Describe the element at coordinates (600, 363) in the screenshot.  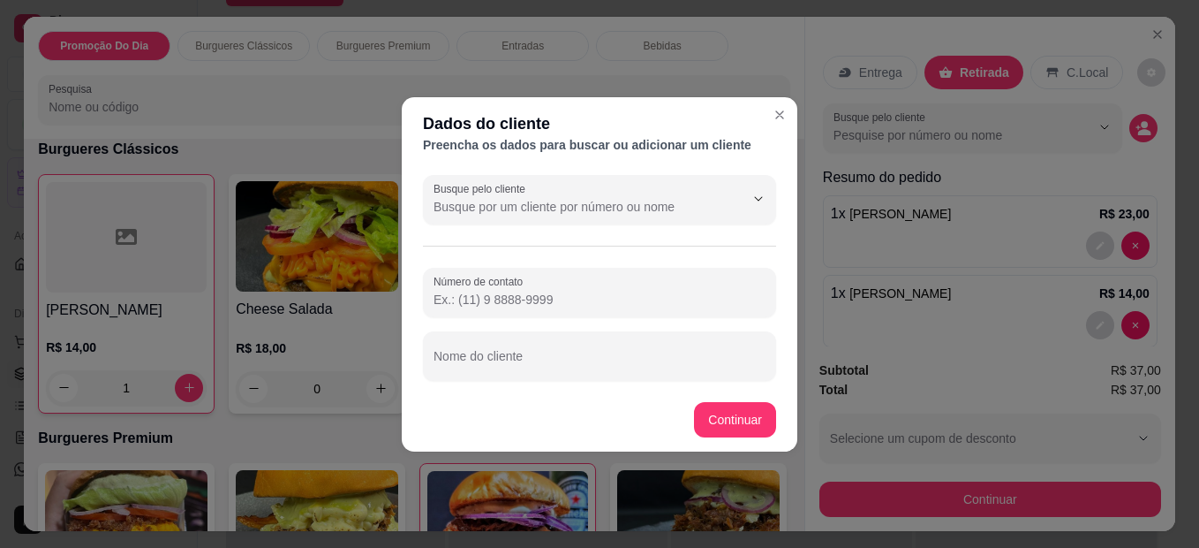
I see `input: Nome do cliente` at that location.